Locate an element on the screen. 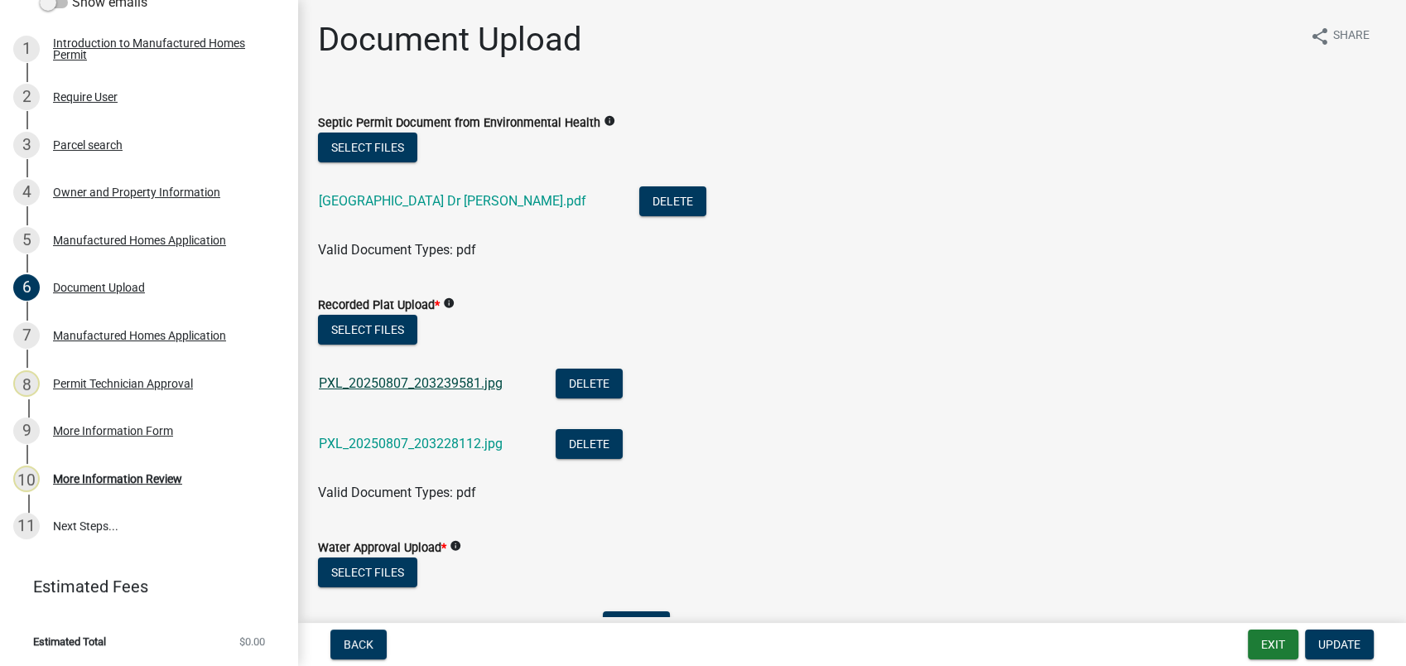  label: Recorded Plat Upload is located at coordinates (378, 306).